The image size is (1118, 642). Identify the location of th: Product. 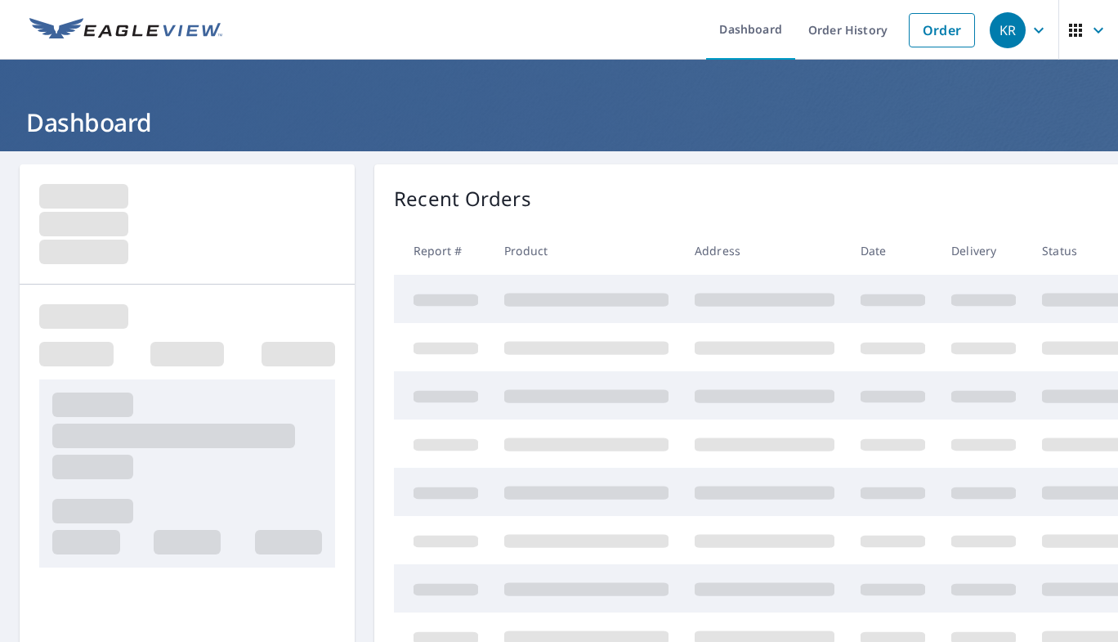
(586, 250).